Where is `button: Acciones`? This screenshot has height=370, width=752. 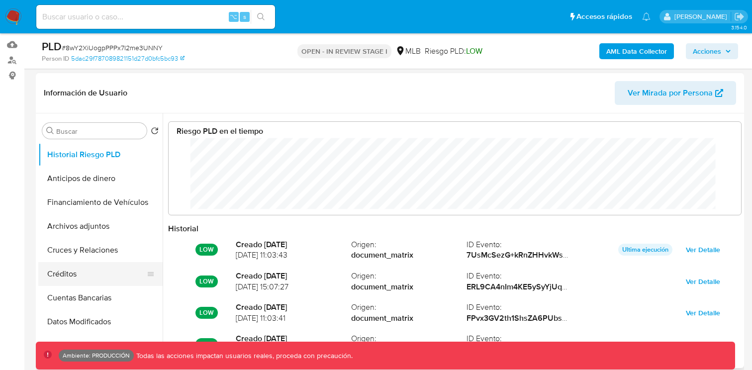
button: Acciones is located at coordinates (712, 51).